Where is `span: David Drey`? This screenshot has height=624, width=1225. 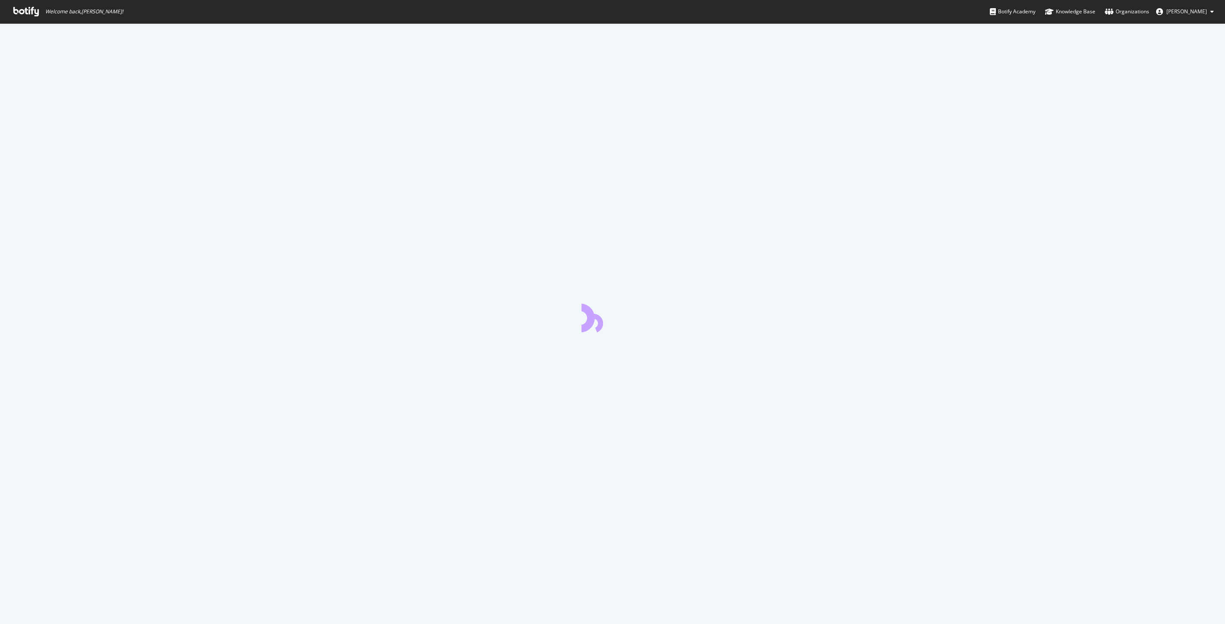 span: David Drey is located at coordinates (1186, 11).